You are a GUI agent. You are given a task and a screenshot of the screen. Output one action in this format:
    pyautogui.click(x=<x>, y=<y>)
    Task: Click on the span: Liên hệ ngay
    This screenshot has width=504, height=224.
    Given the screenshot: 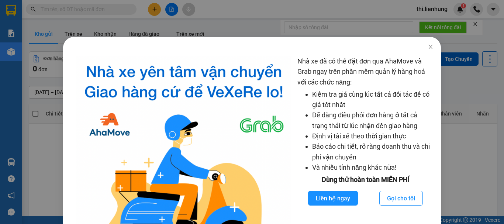 What is the action you would take?
    pyautogui.click(x=333, y=198)
    